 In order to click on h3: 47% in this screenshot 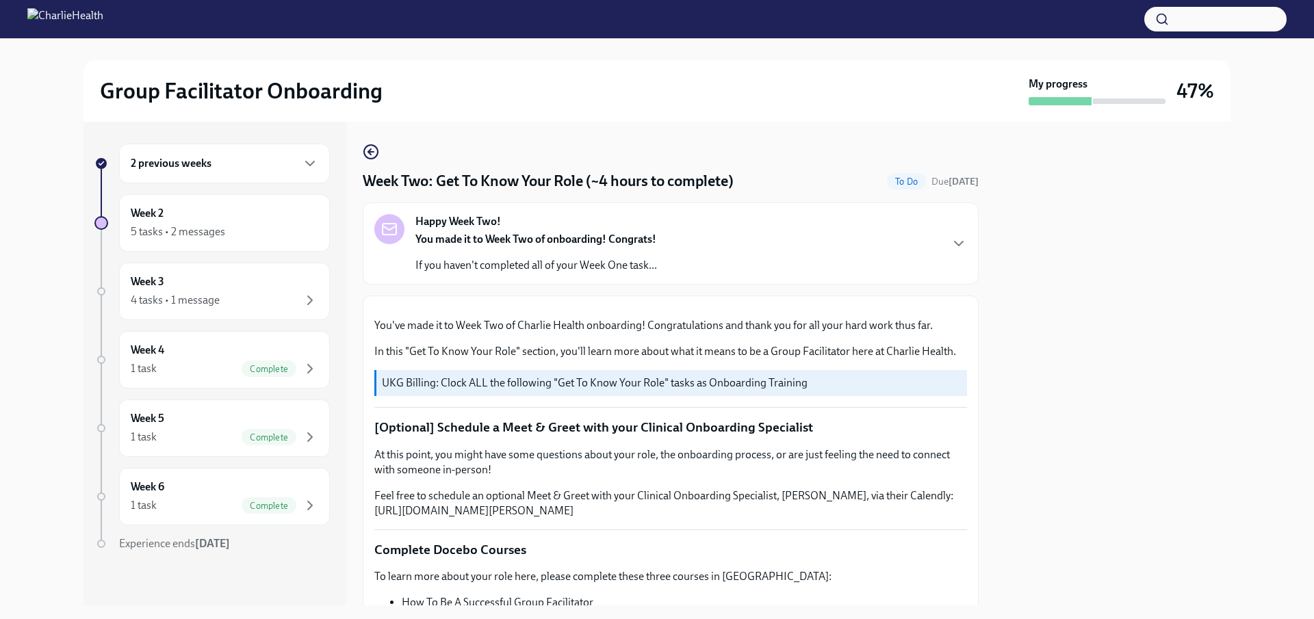, I will do `click(1195, 91)`.